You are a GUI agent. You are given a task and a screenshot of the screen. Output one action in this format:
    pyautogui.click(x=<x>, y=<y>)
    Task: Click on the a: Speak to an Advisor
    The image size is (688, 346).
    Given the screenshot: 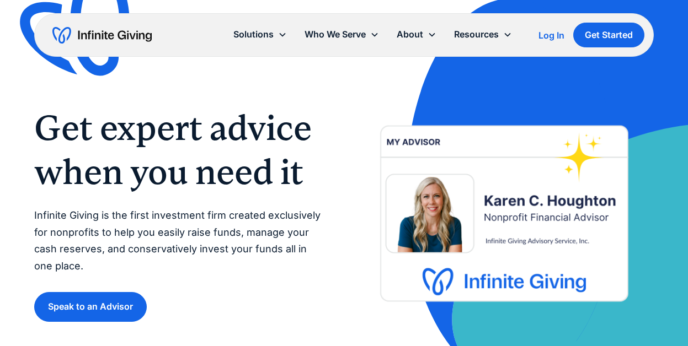 What is the action you would take?
    pyautogui.click(x=90, y=307)
    